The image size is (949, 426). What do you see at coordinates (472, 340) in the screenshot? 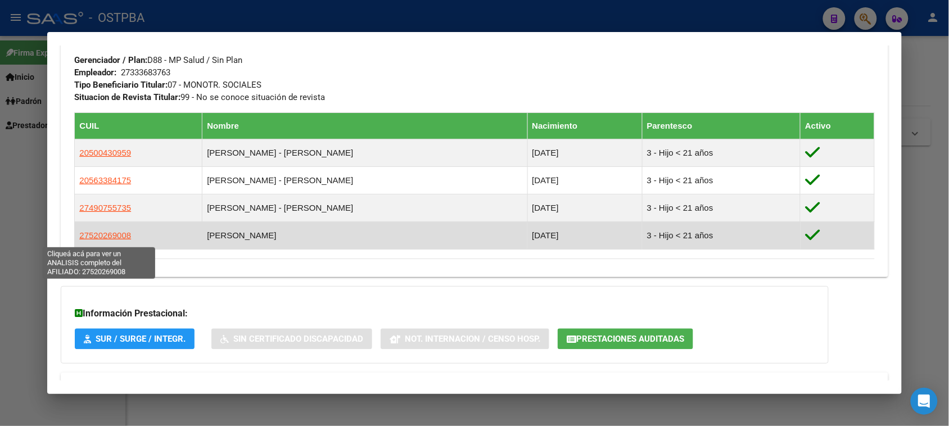
I see `span: Not. Internacion / Censo Hosp.` at bounding box center [472, 340].